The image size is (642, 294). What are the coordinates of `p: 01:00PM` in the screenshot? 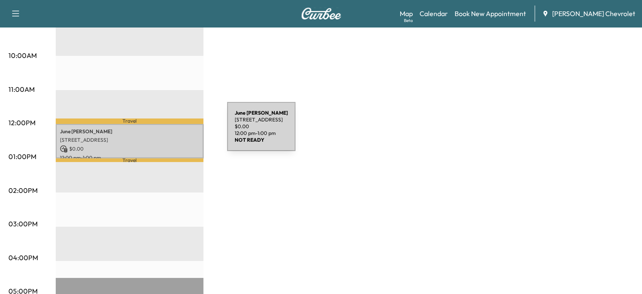 It's located at (22, 156).